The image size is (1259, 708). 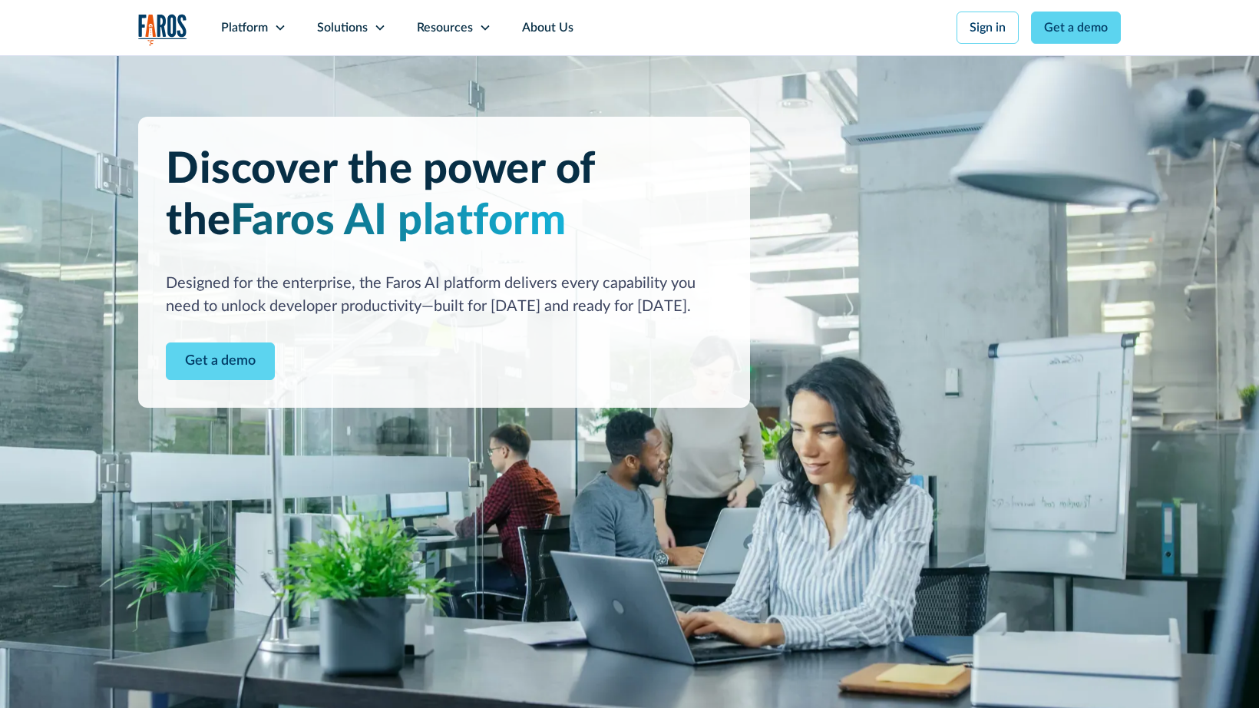 I want to click on div: Platform, so click(x=244, y=28).